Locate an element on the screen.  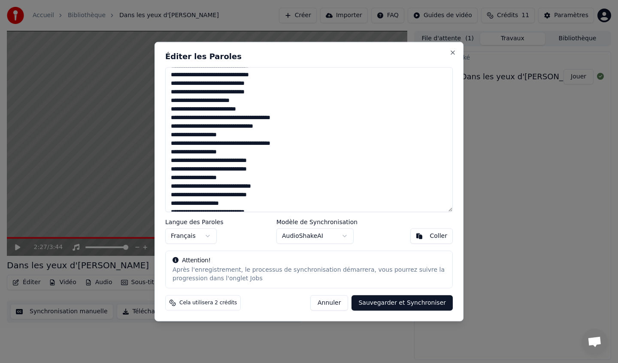
span: Cela utilisera 2 crédits is located at coordinates (208, 303).